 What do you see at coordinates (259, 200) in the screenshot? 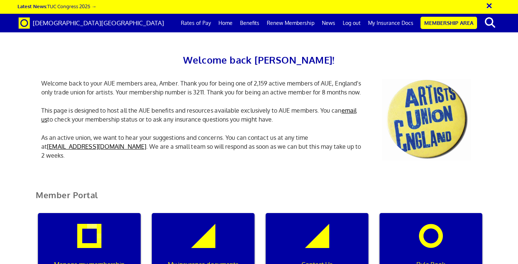
I see `h2: Member Portal` at bounding box center [259, 200].